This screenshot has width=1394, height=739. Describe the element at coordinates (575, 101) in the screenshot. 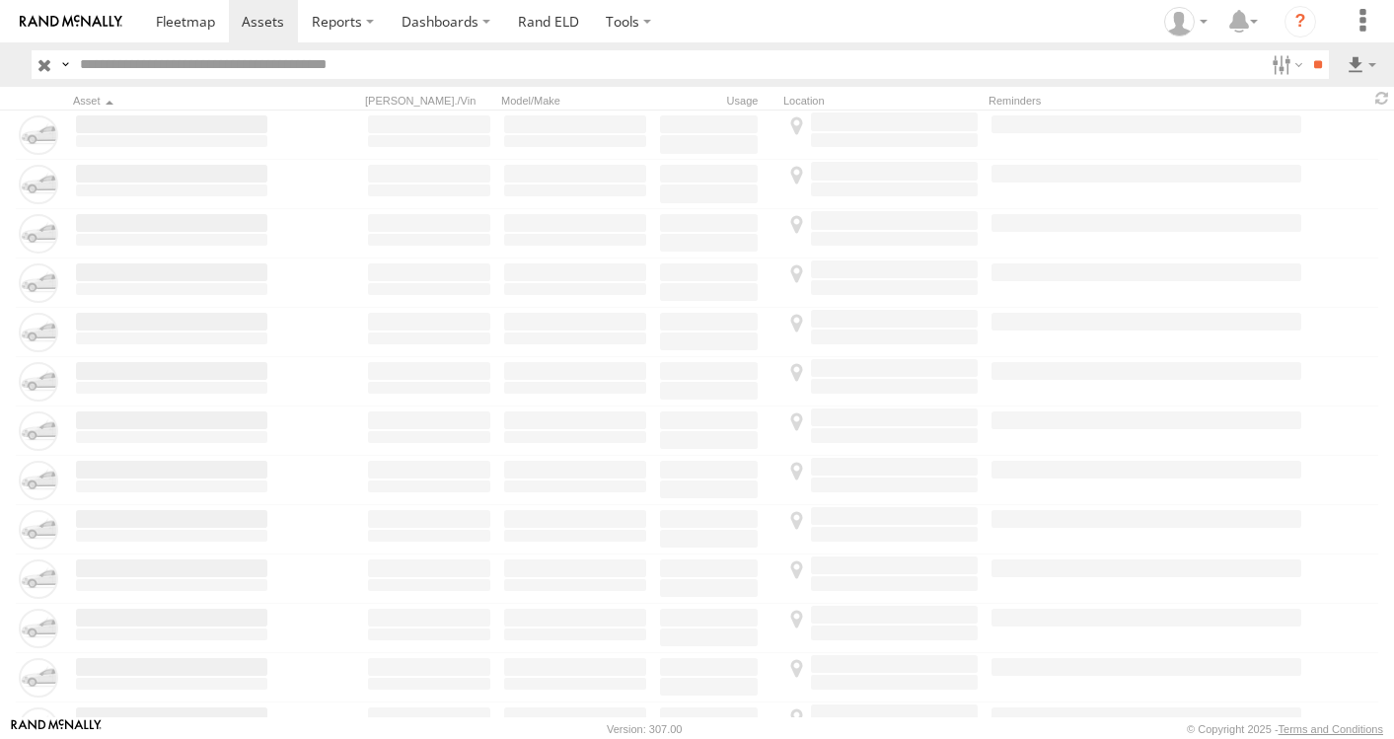

I see `div: Model/Make` at that location.